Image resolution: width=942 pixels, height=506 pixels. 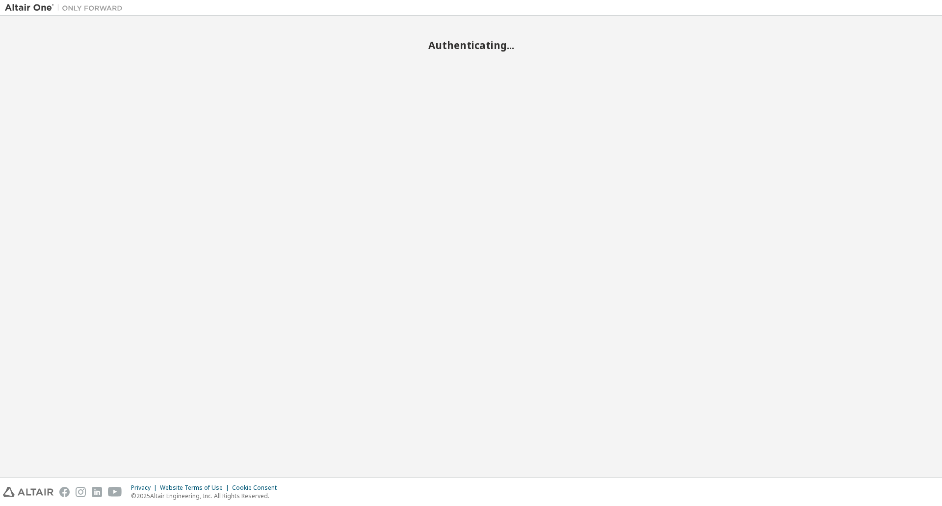 What do you see at coordinates (115, 492) in the screenshot?
I see `img: youtube.svg` at bounding box center [115, 492].